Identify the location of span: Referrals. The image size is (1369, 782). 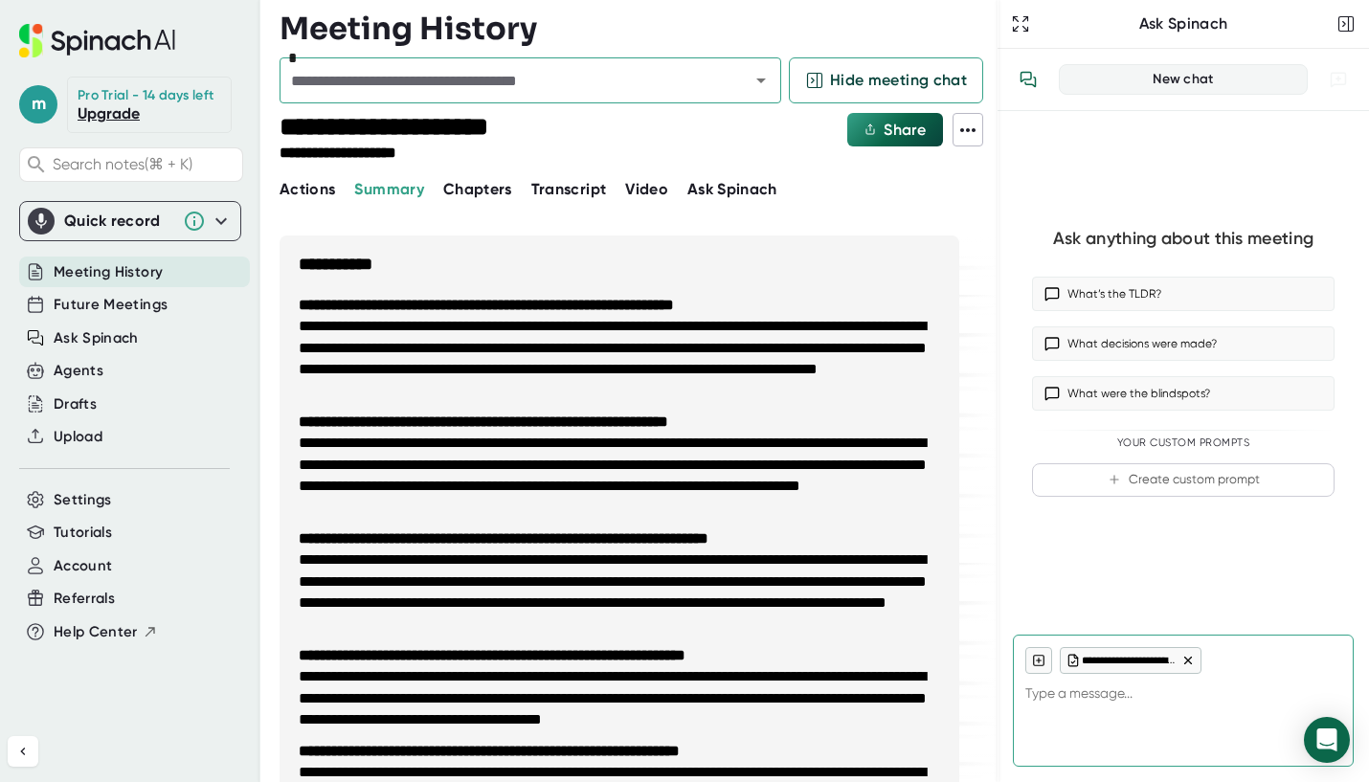
(84, 598).